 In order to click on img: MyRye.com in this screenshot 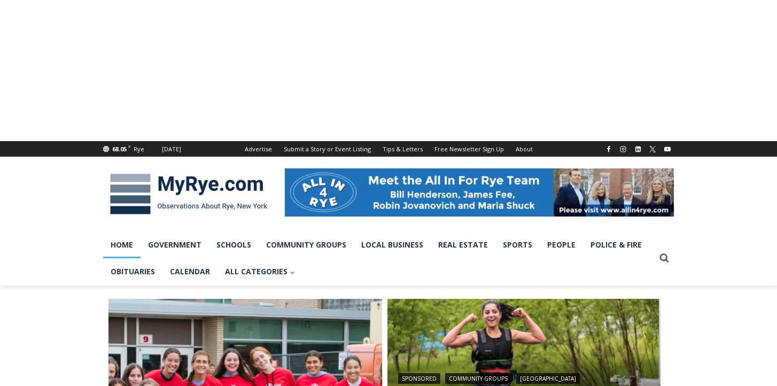, I will do `click(189, 194)`.